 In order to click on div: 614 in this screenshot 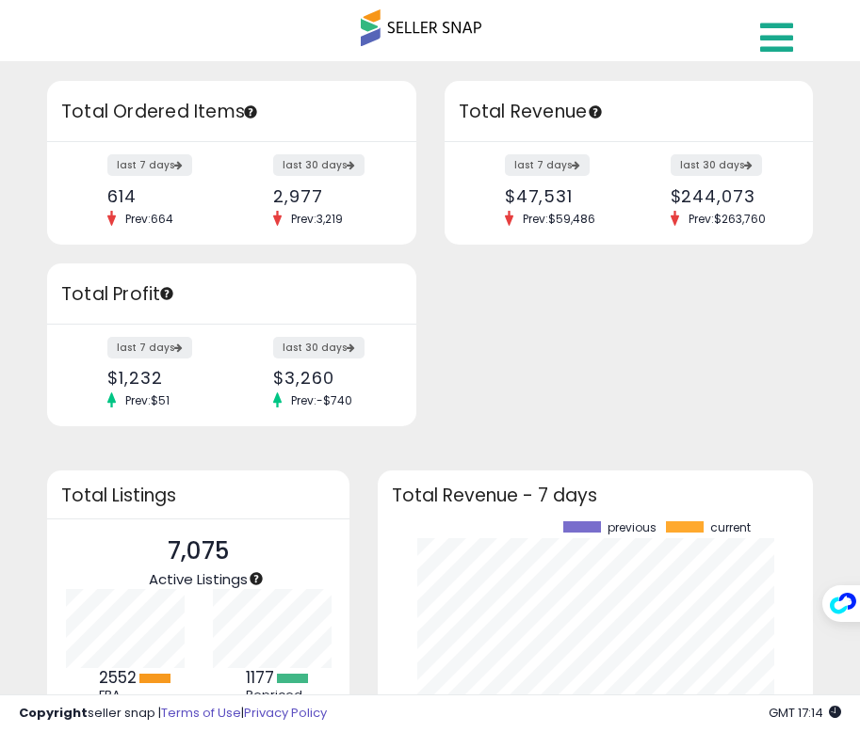, I will do `click(162, 196)`.